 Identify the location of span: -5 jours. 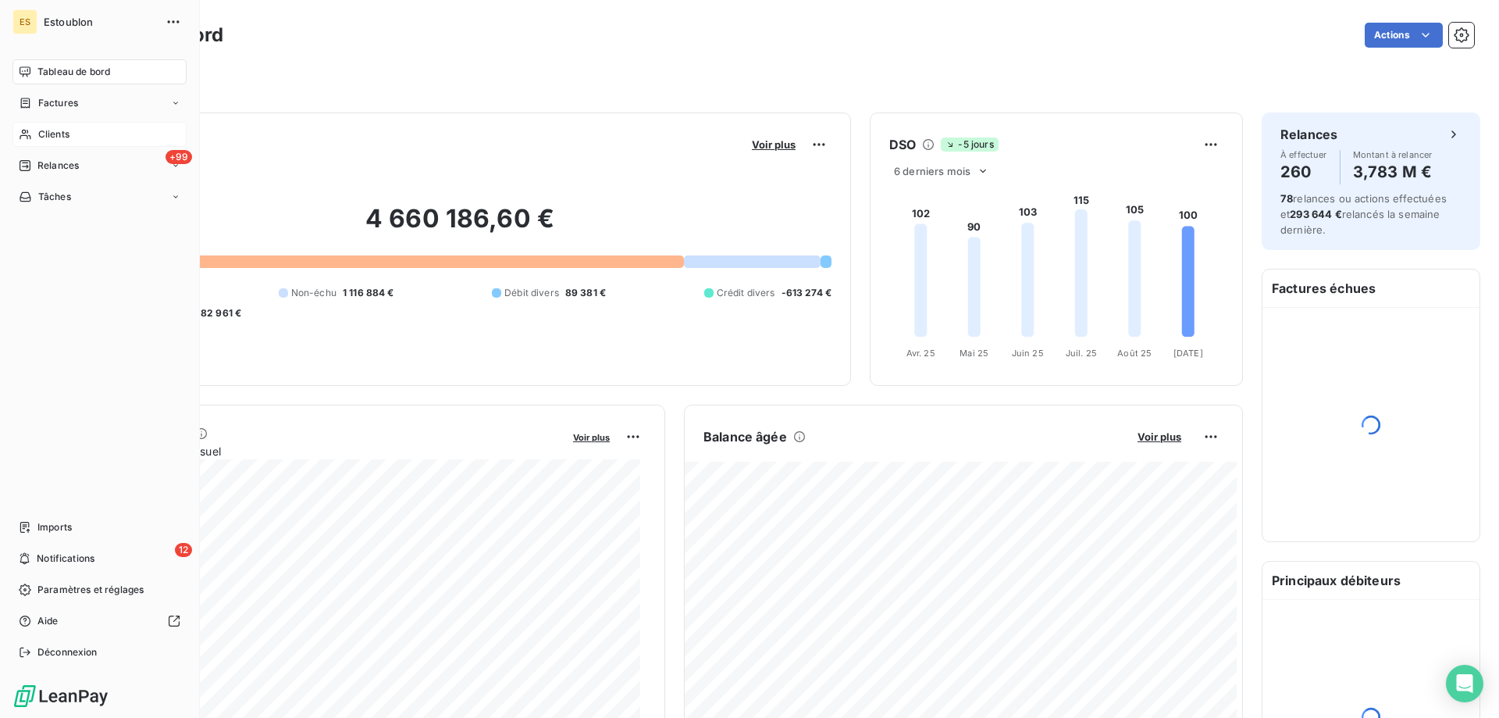
(969, 144).